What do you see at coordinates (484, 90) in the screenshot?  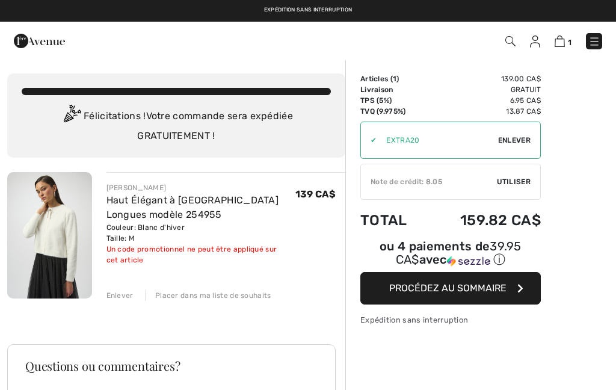 I see `td: Gratuit` at bounding box center [484, 90].